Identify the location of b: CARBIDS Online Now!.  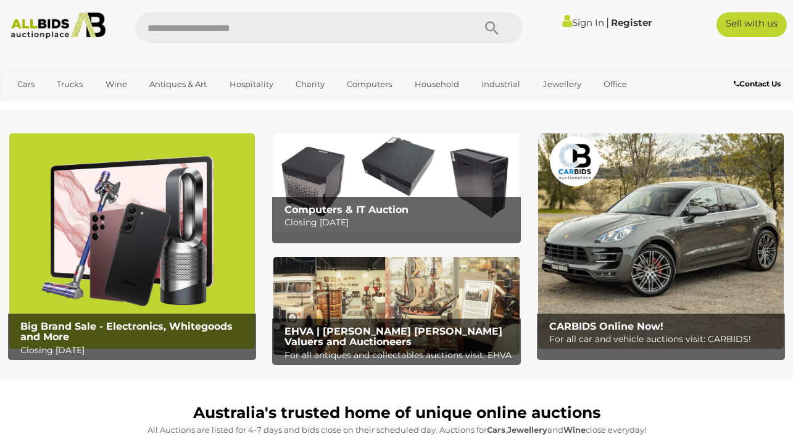
(606, 326).